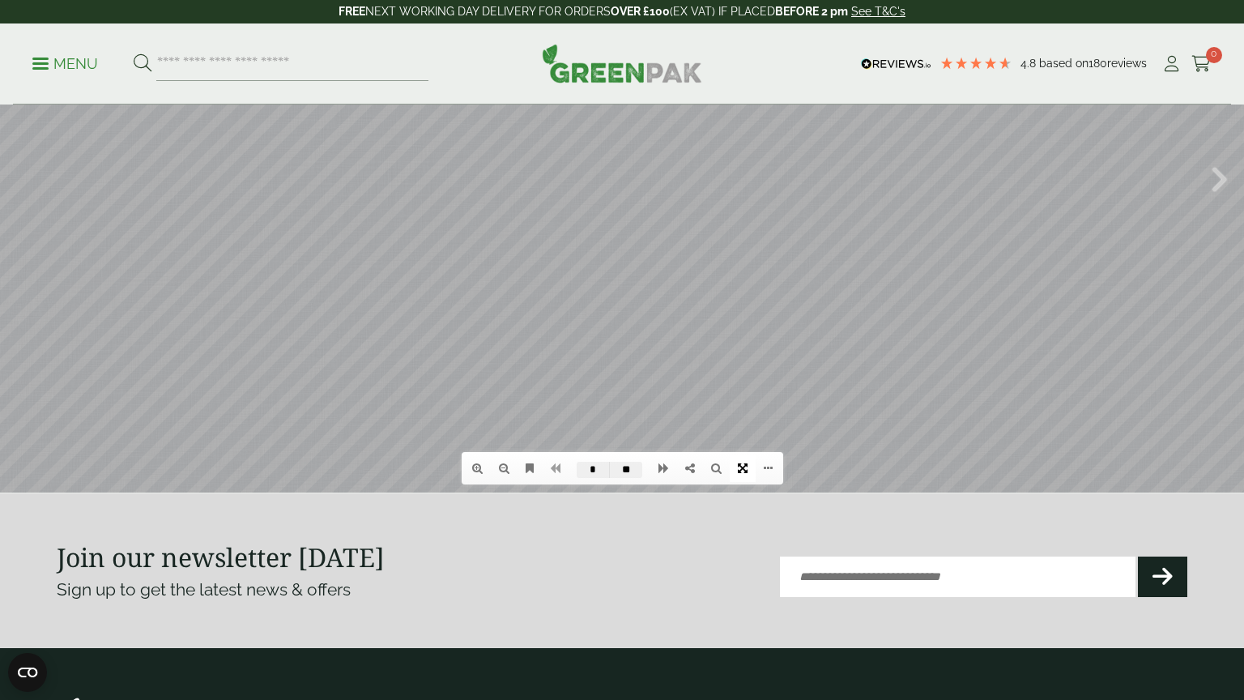 The height and width of the screenshot is (700, 1244). I want to click on a: See T&C's, so click(878, 11).